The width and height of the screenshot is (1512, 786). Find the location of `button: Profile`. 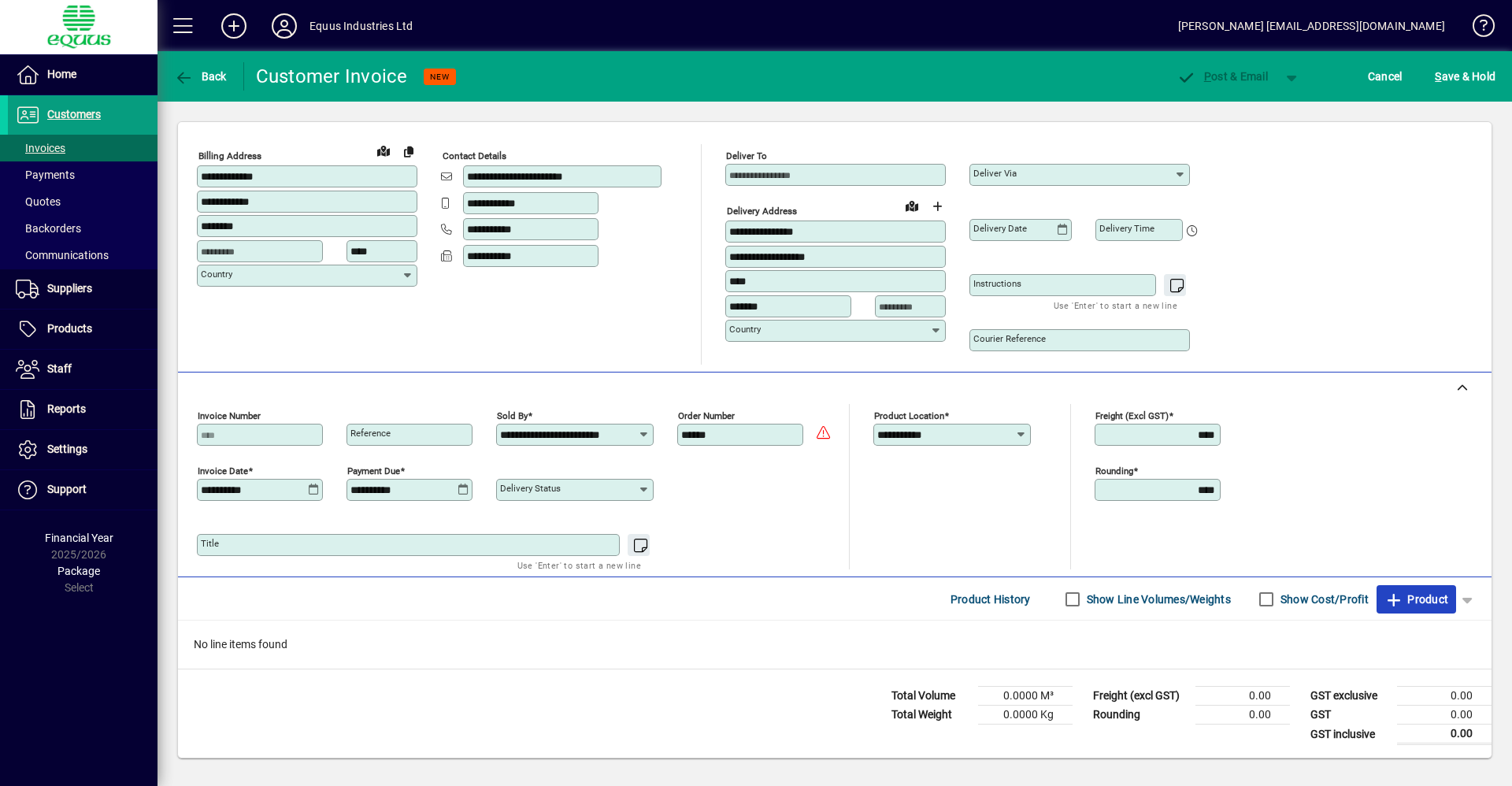

button: Profile is located at coordinates (285, 26).